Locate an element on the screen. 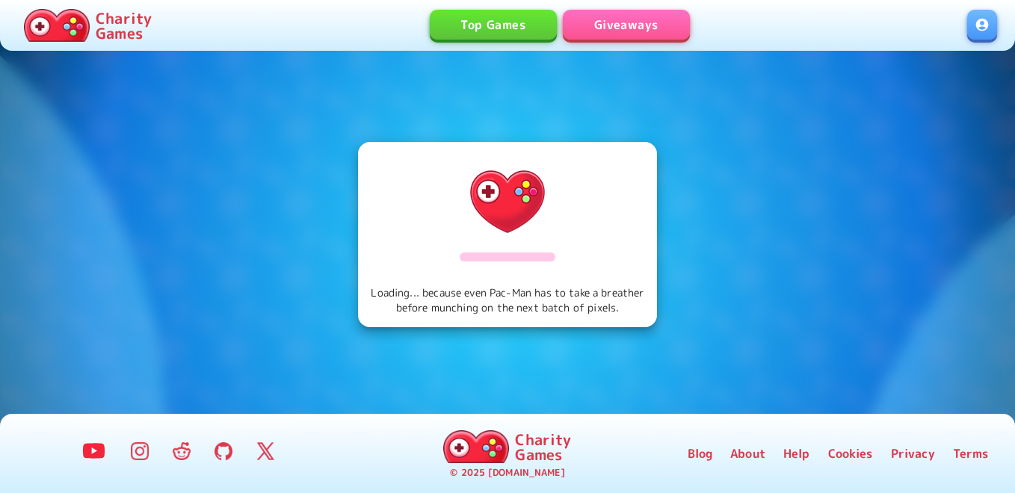 Image resolution: width=1015 pixels, height=493 pixels. a: Top Games is located at coordinates (493, 25).